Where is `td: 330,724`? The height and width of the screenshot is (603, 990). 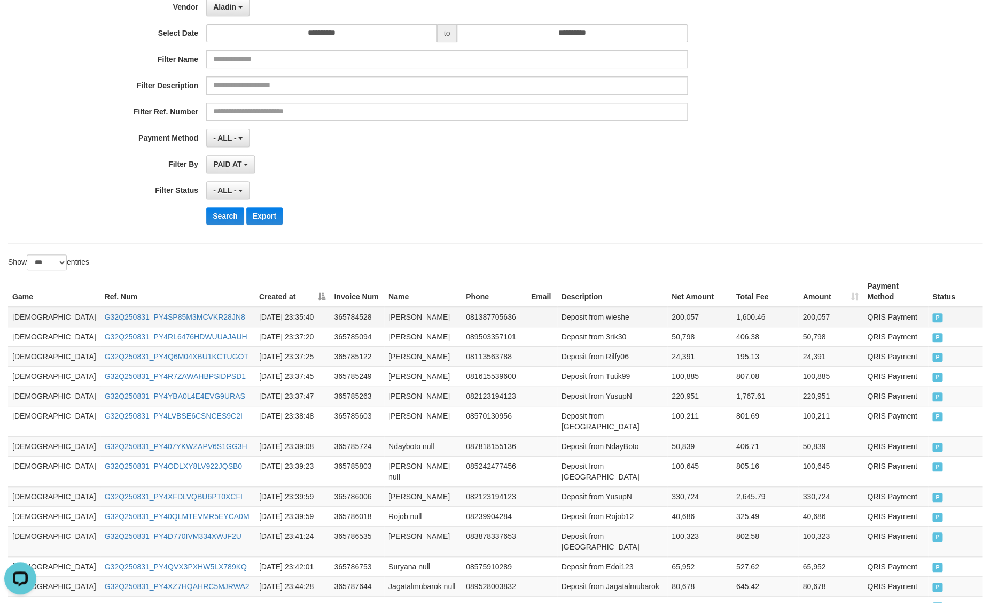 td: 330,724 is located at coordinates (830, 496).